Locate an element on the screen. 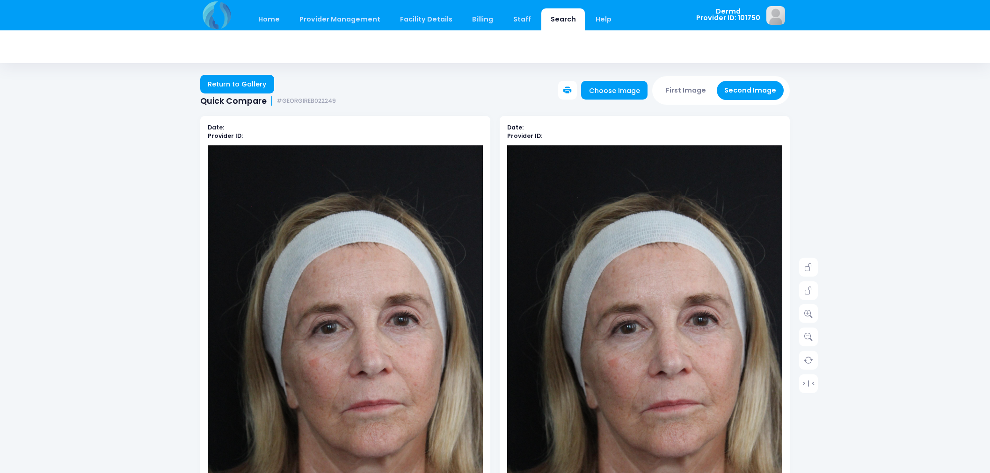  a: Facility Details is located at coordinates (426, 19).